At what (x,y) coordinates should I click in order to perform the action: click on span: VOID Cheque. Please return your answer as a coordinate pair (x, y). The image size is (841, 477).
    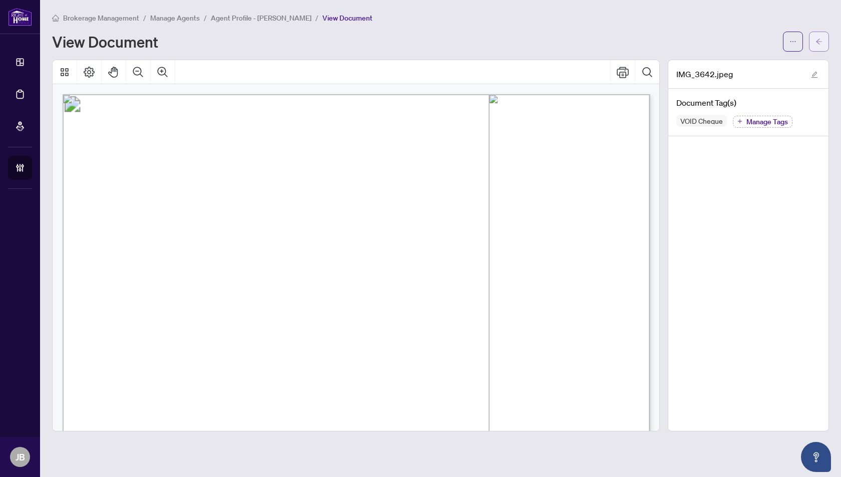
    Looking at the image, I should click on (702, 121).